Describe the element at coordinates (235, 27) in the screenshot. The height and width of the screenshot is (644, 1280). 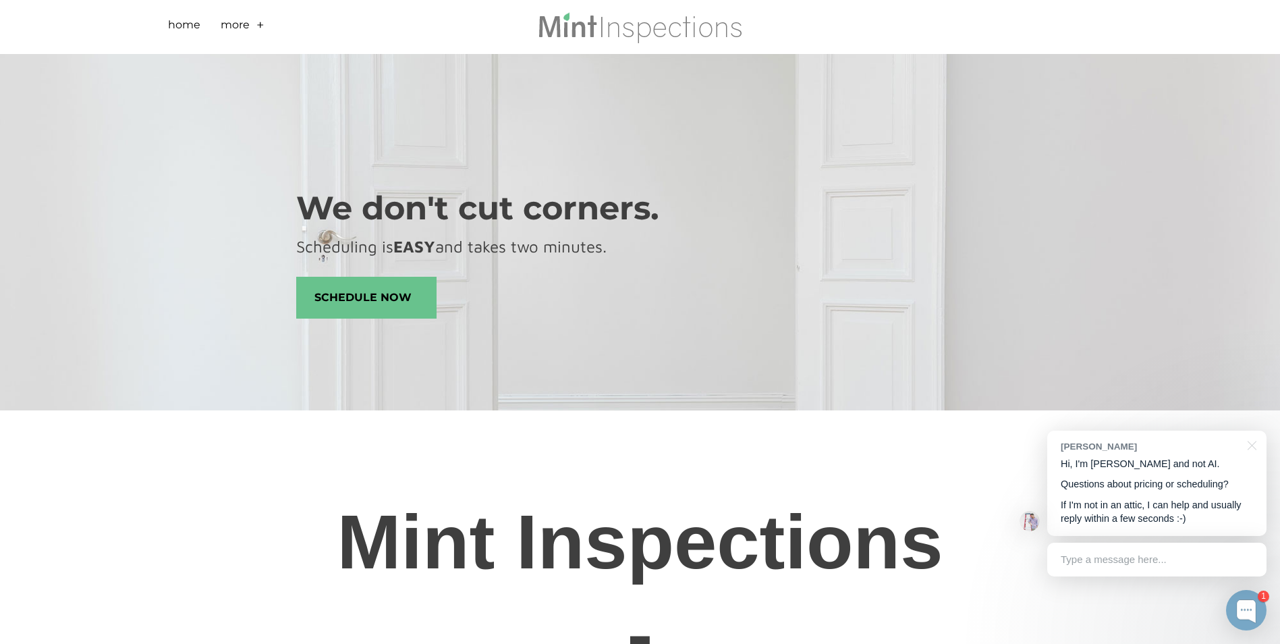
I see `a: More` at that location.